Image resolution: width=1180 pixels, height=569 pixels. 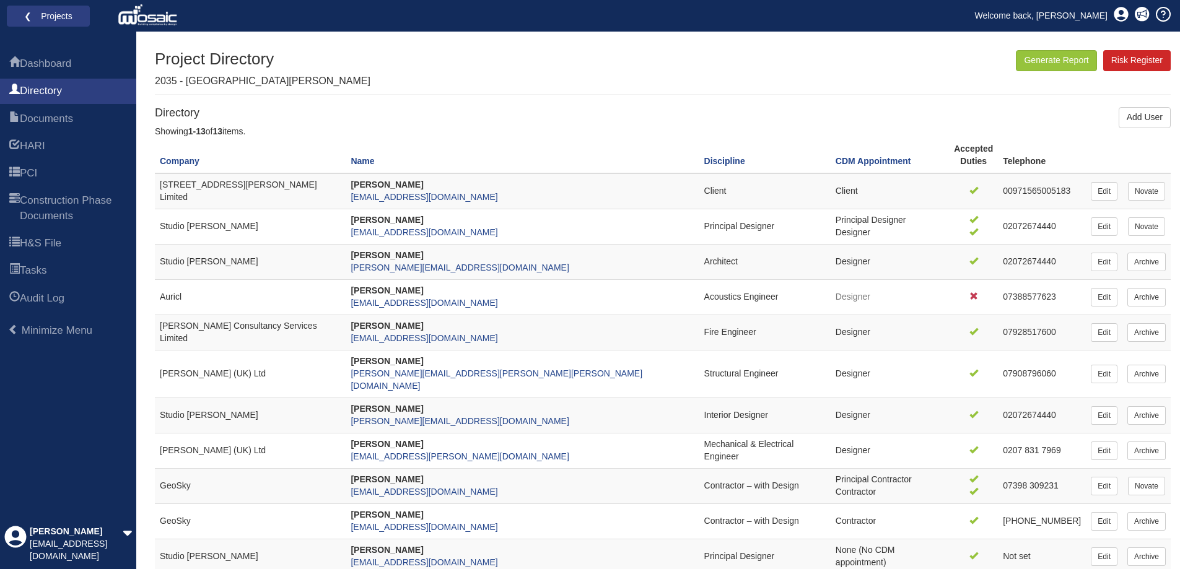 What do you see at coordinates (1042, 450) in the screenshot?
I see `td: 0207 831 7969` at bounding box center [1042, 450].